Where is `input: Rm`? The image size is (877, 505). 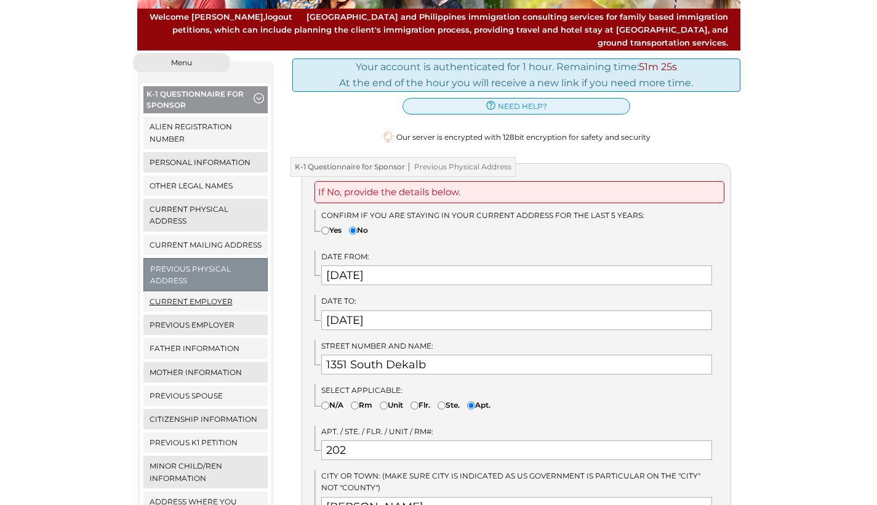
input: Rm is located at coordinates (354, 405).